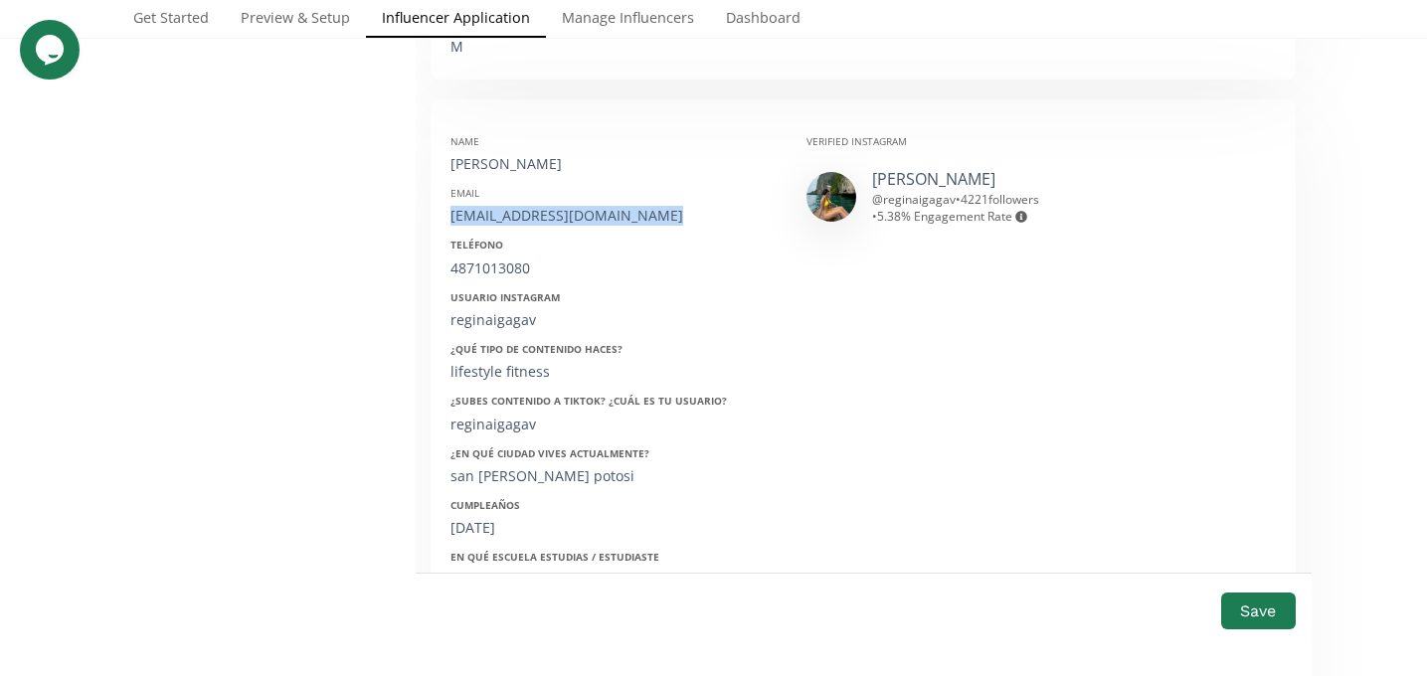  I want to click on strong: Teléfono, so click(476, 245).